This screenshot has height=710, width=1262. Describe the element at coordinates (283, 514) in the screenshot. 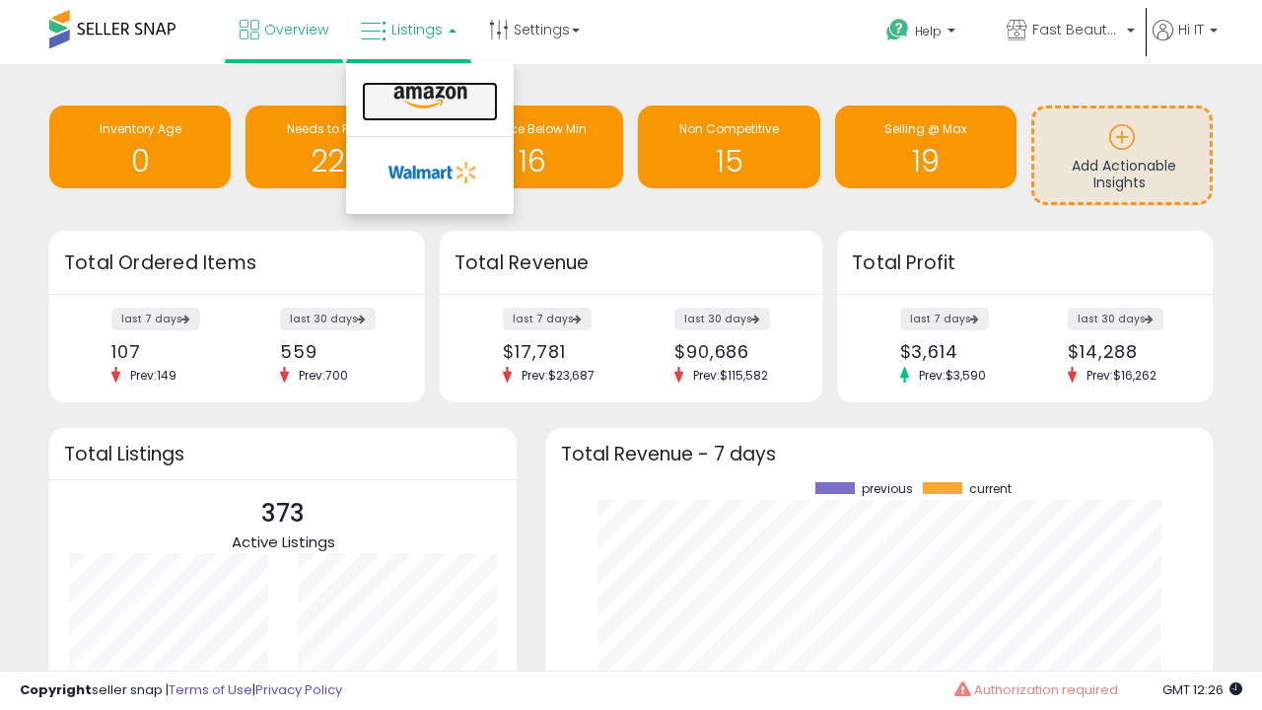

I see `p: 373` at that location.